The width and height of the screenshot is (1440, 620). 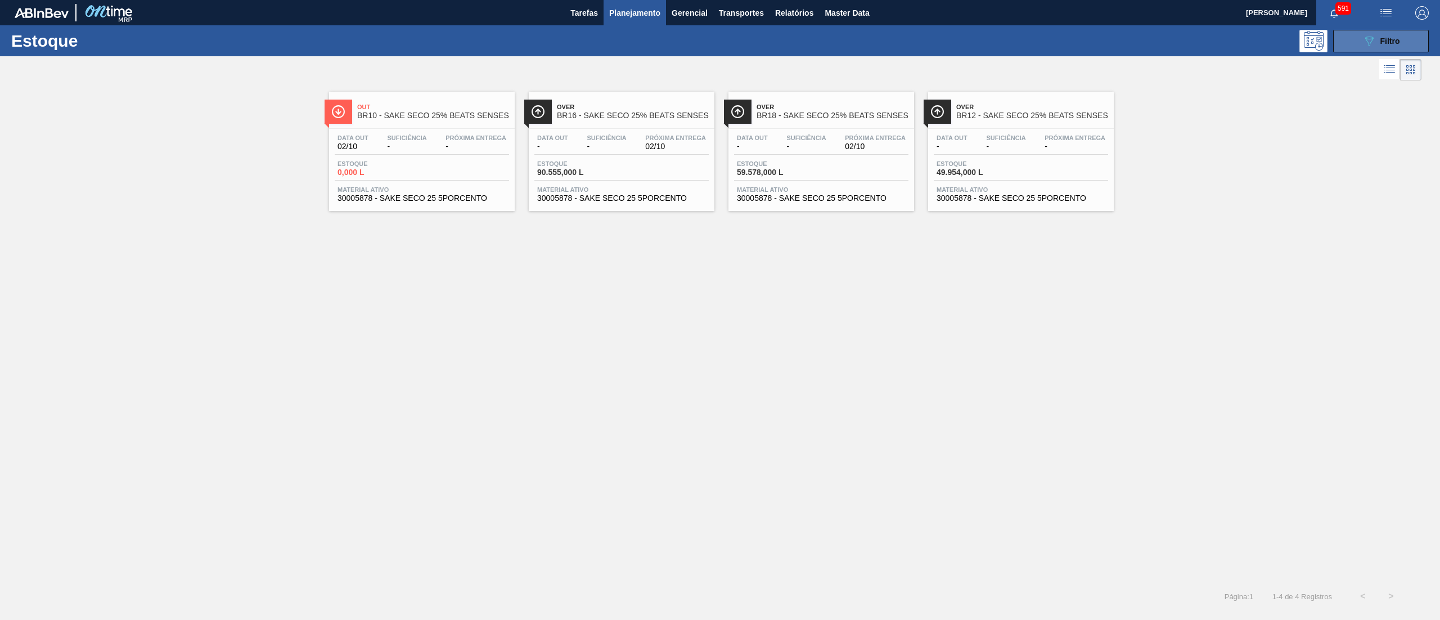 I want to click on span: BR12 - SAKE SECO 25% BEATS SENSES, so click(x=1032, y=115).